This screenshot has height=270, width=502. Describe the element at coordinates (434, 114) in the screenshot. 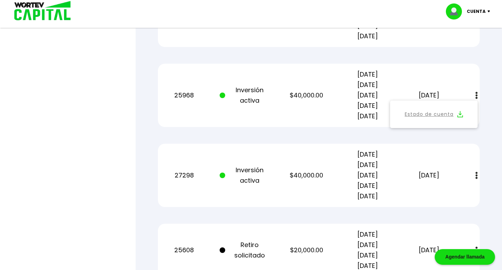

I see `button: Estado de cuenta` at that location.